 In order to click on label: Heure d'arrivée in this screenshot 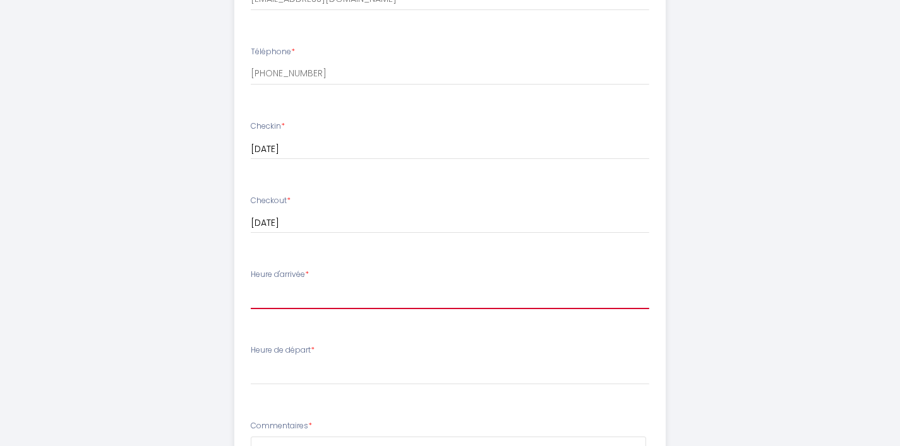, I will do `click(280, 275)`.